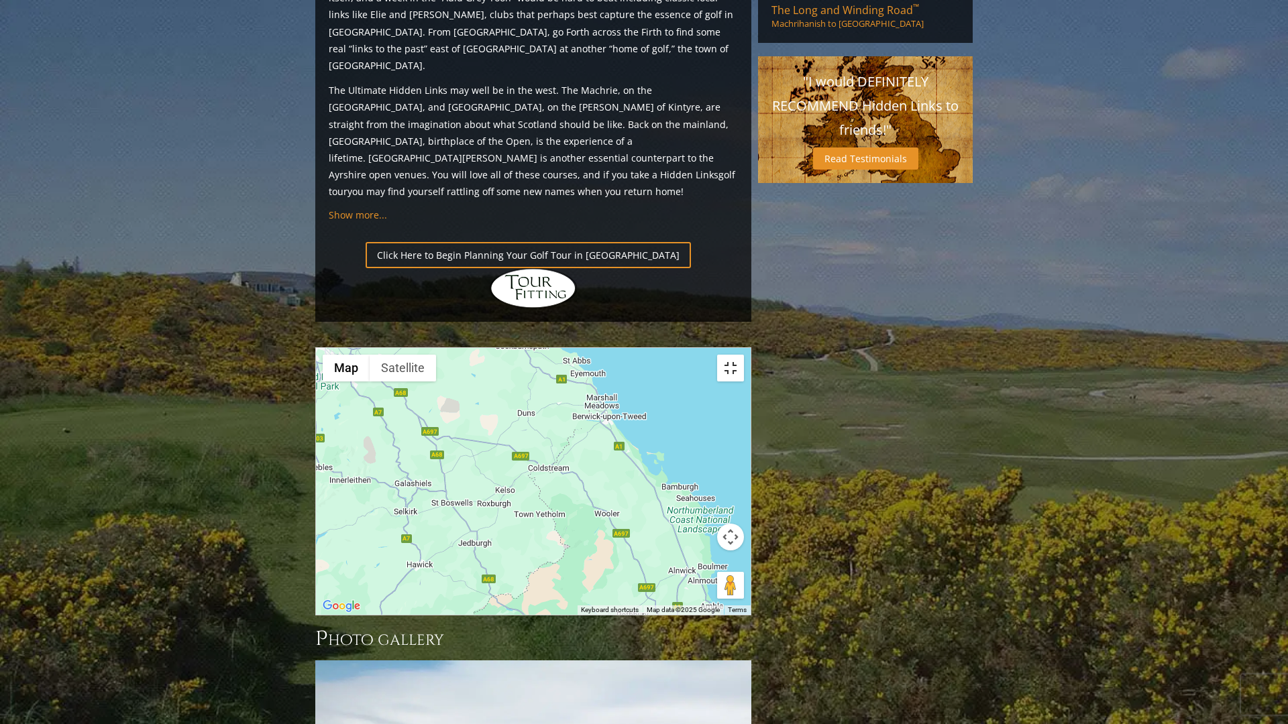  Describe the element at coordinates (357, 215) in the screenshot. I see `span: Show more...` at that location.